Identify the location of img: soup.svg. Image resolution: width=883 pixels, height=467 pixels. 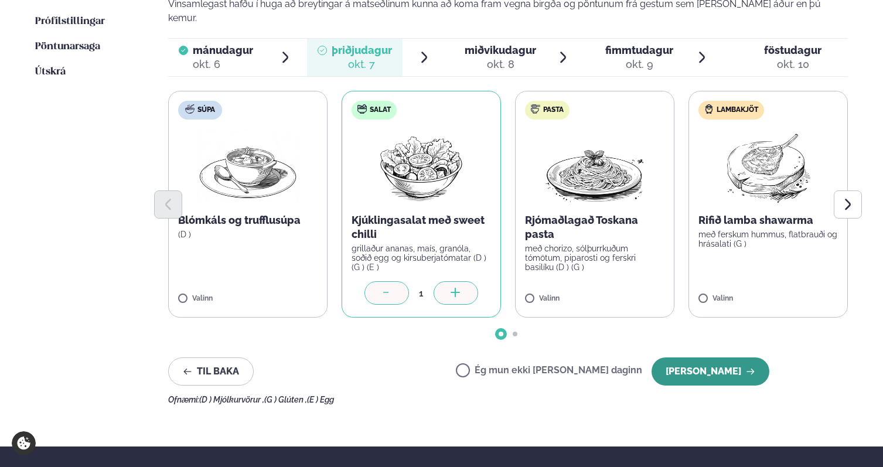
(190, 109).